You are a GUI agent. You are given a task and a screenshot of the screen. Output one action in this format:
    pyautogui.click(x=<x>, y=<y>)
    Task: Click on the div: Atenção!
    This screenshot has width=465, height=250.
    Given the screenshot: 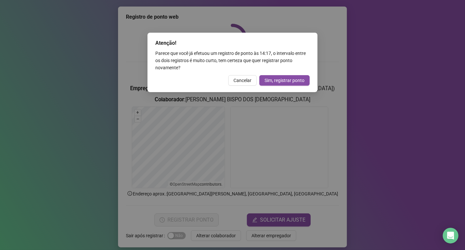 What is the action you would take?
    pyautogui.click(x=233, y=43)
    